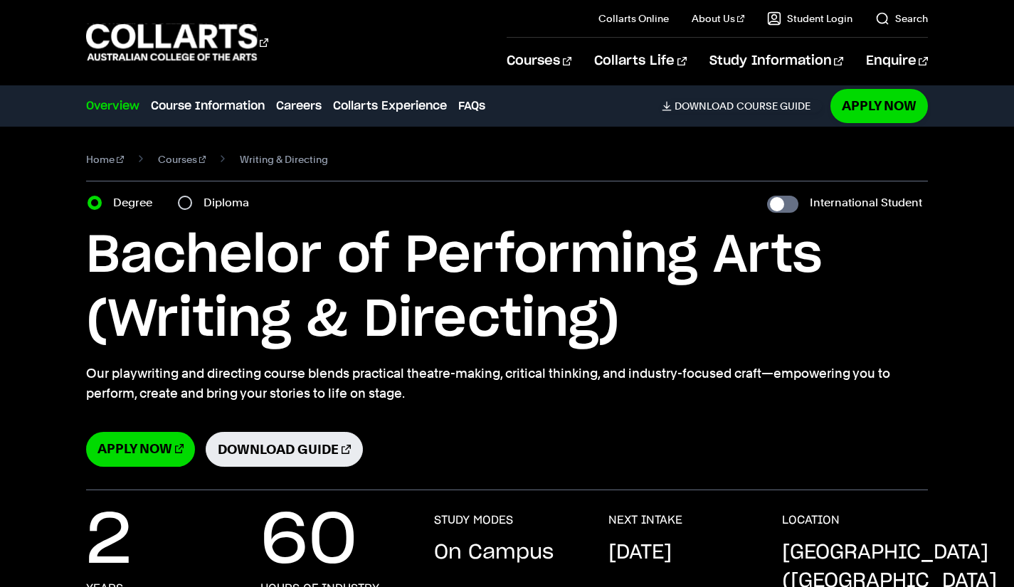 This screenshot has height=587, width=1014. I want to click on a: Careers, so click(299, 106).